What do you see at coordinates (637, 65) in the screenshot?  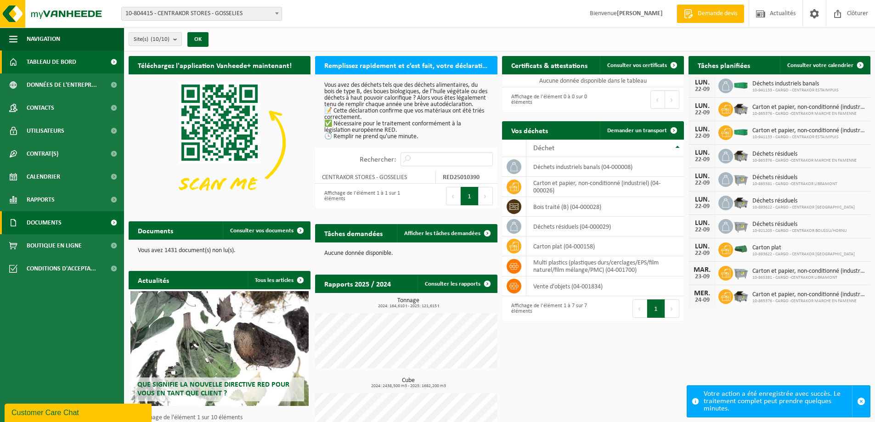 I see `span: Consulter vos certificats` at bounding box center [637, 65].